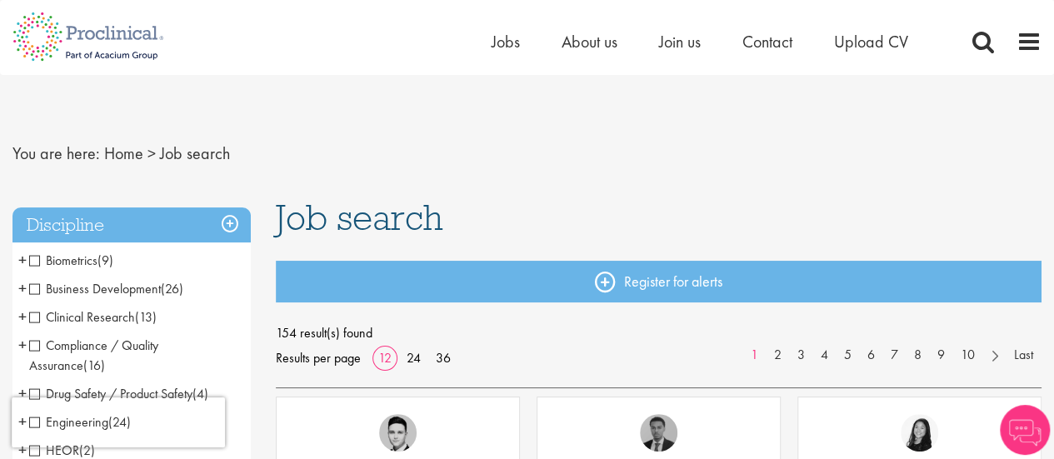 This screenshot has height=459, width=1054. What do you see at coordinates (397, 432) in the screenshot?
I see `img: Connor Lynes` at bounding box center [397, 432].